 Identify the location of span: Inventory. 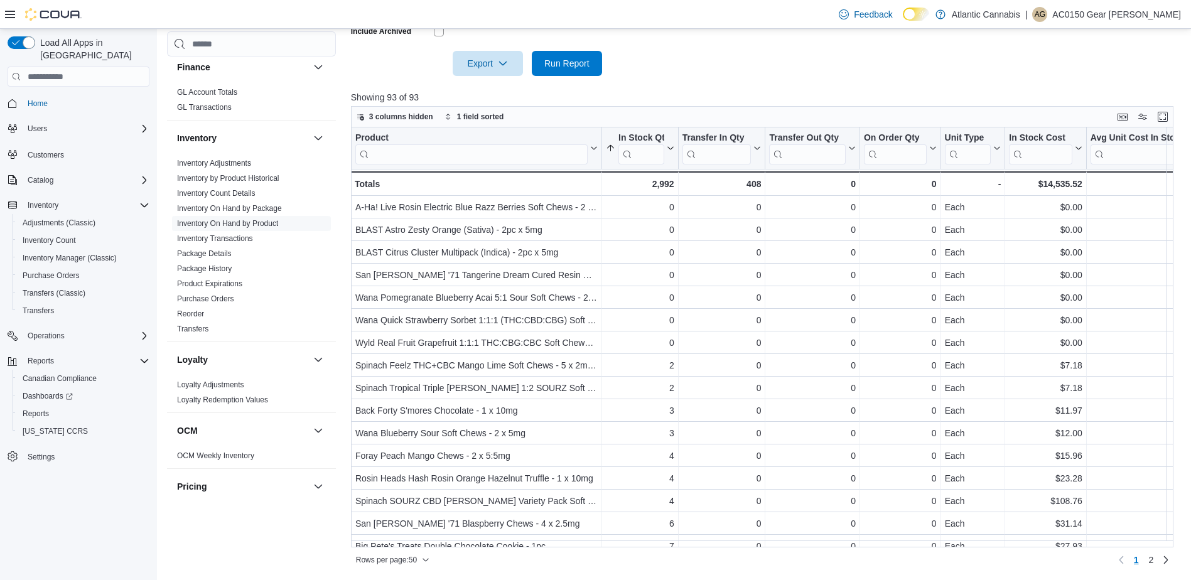
(43, 205).